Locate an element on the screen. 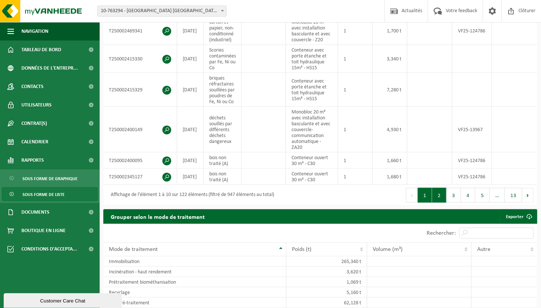  td: déchets souillés par différents déchets dangereux is located at coordinates (223, 130).